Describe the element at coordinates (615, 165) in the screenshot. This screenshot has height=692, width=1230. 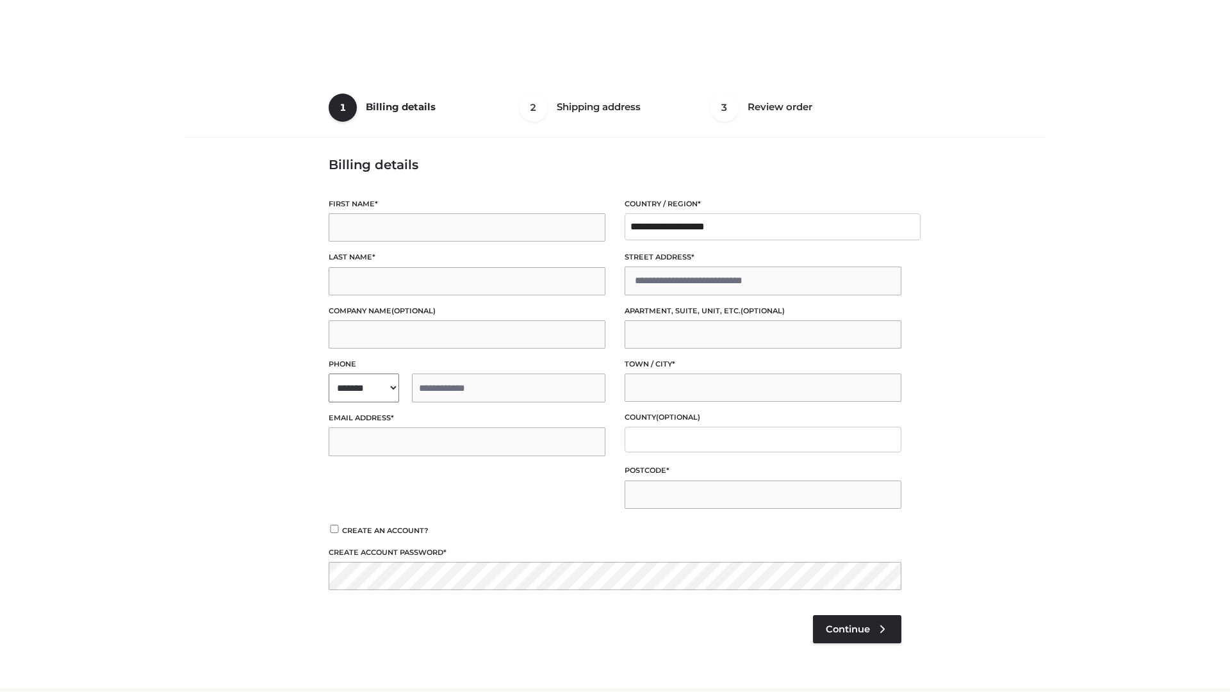
I see `h3: Billing details` at that location.